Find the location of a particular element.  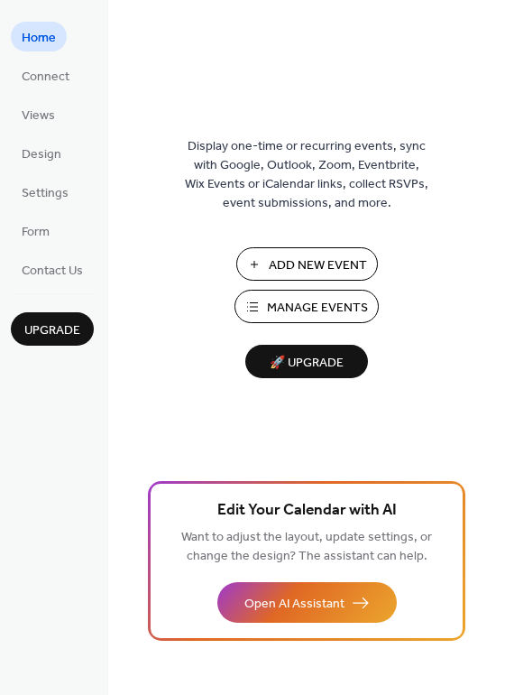

span: Open AI Assistant is located at coordinates (294, 604).